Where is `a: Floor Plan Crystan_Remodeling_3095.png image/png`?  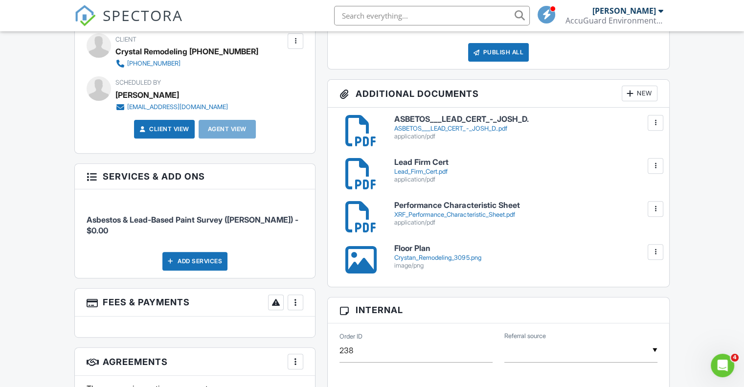 a: Floor Plan Crystan_Remodeling_3095.png image/png is located at coordinates (526, 256).